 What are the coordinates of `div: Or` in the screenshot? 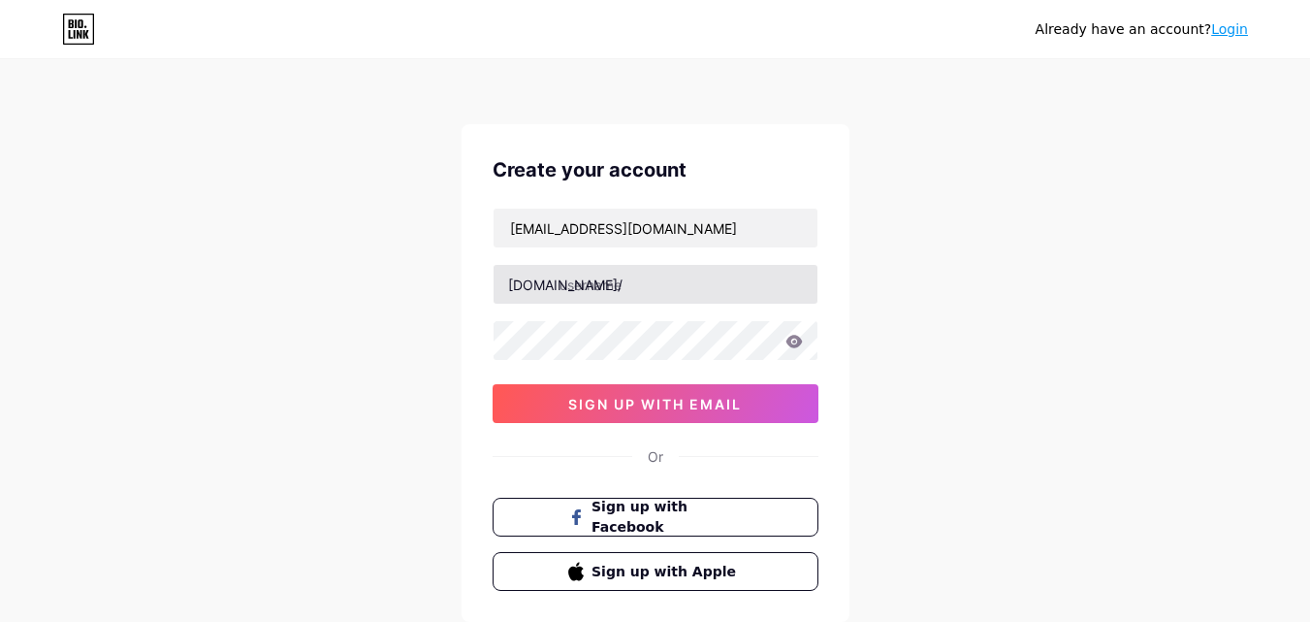 It's located at (656, 456).